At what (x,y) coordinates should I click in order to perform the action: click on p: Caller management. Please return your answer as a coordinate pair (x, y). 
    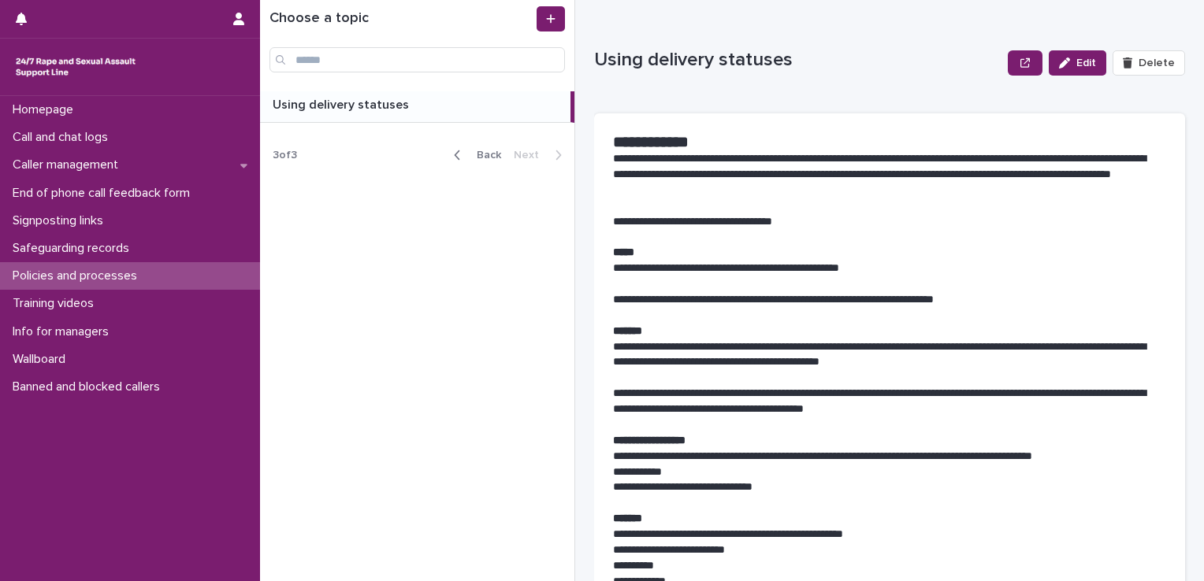
    Looking at the image, I should click on (69, 165).